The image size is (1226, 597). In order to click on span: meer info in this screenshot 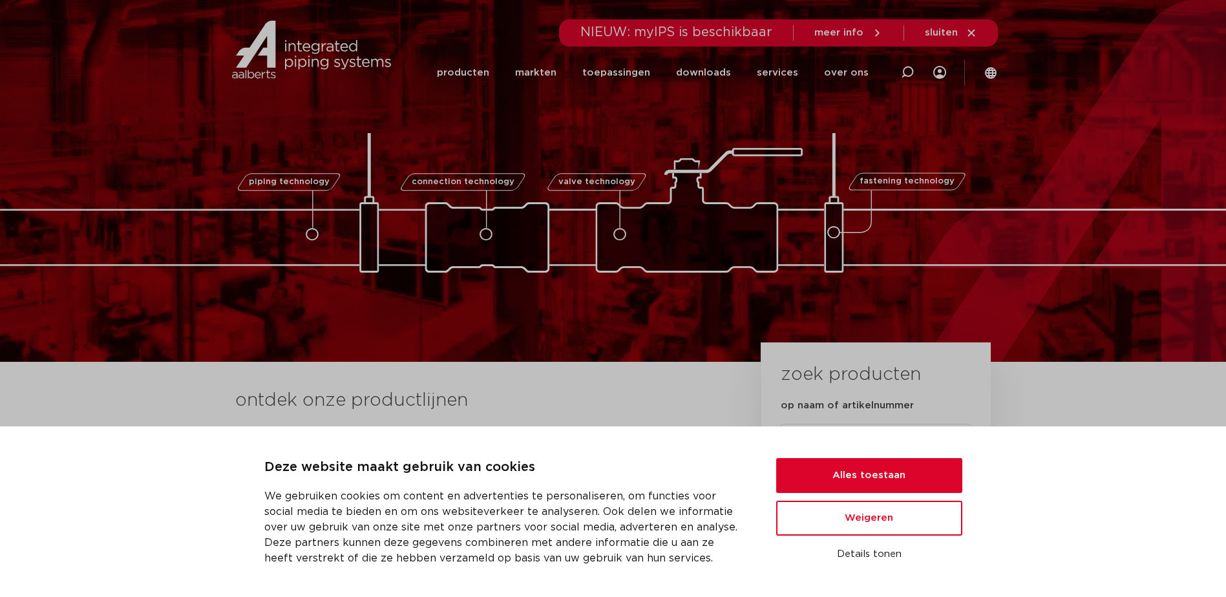, I will do `click(839, 32)`.